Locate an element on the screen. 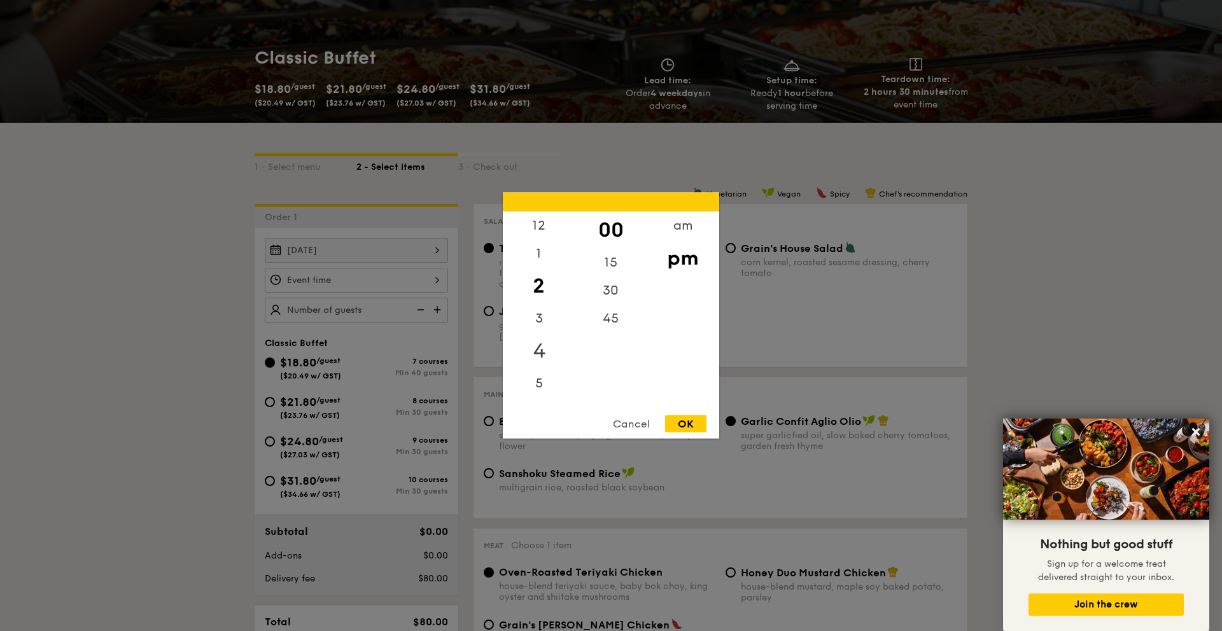  div: Cancel is located at coordinates (631, 424).